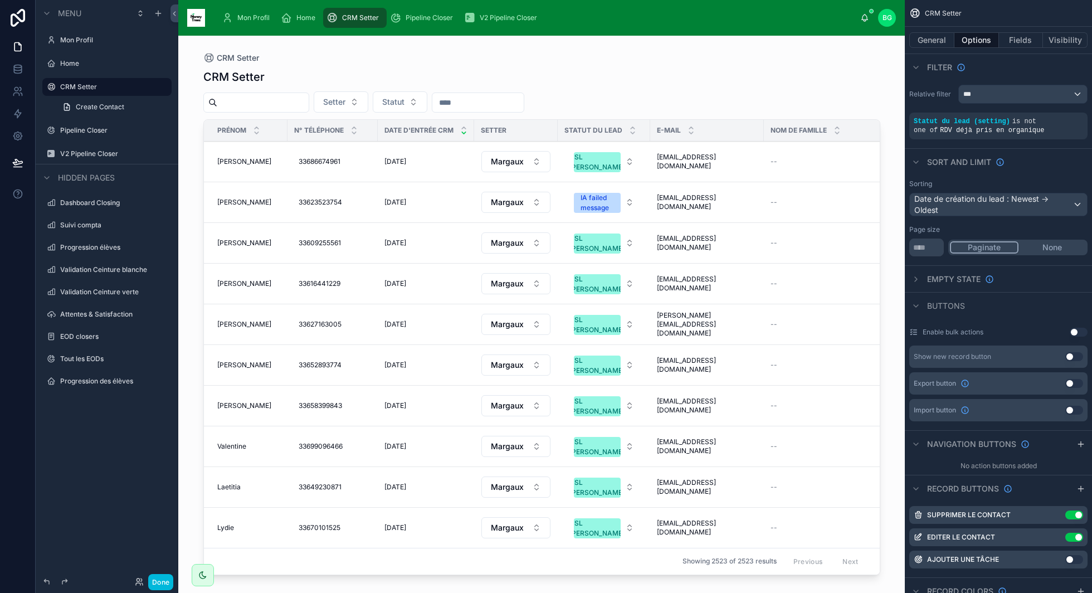  Describe the element at coordinates (935, 410) in the screenshot. I see `span: Import button` at that location.